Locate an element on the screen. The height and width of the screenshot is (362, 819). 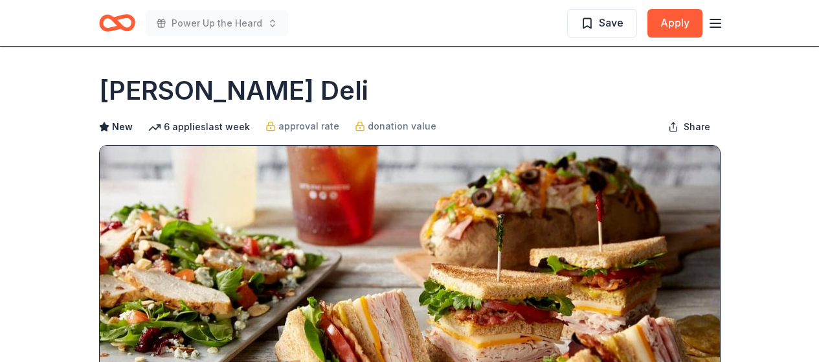
span: approval rate is located at coordinates (309, 126).